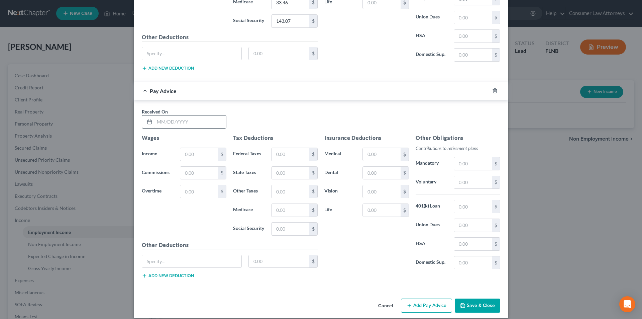 The image size is (642, 319). Describe the element at coordinates (431, 182) in the screenshot. I see `label: Voluntary` at that location.